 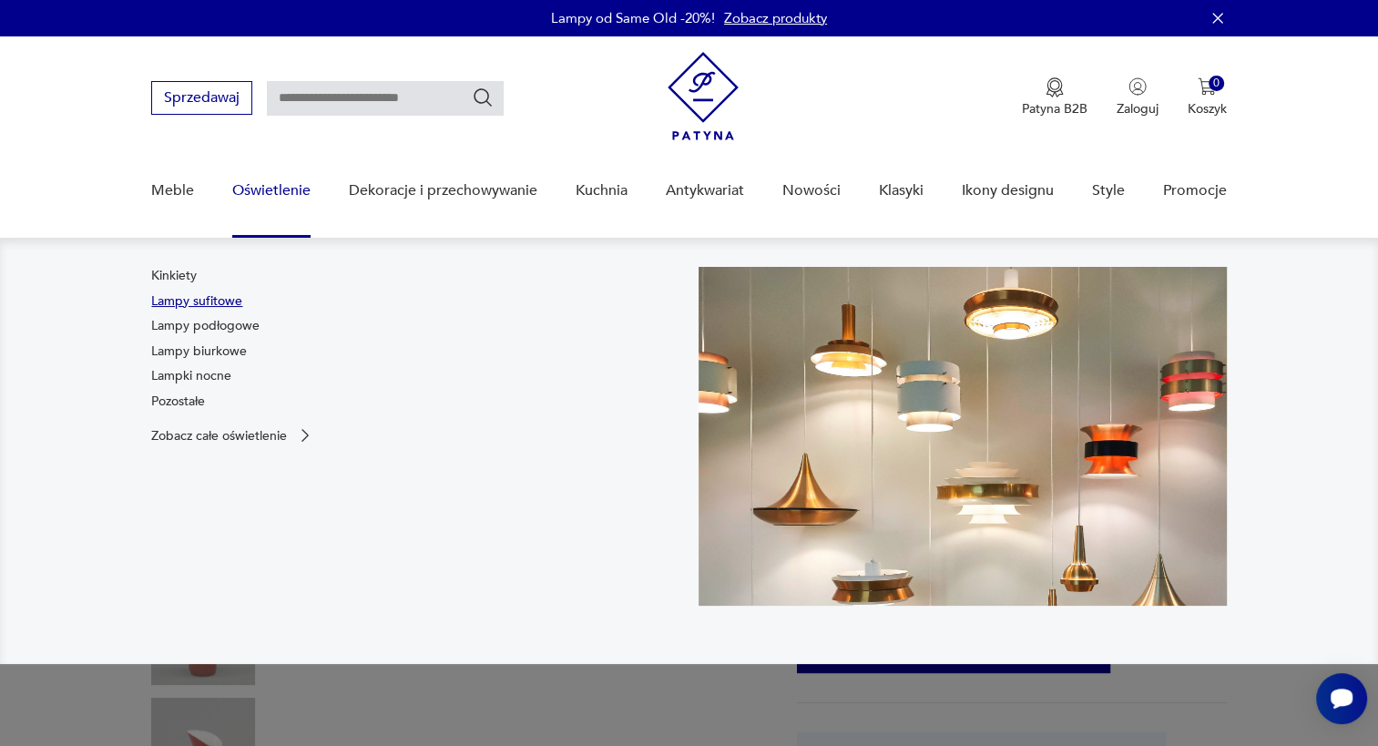 What do you see at coordinates (901, 190) in the screenshot?
I see `a: Klasyki` at bounding box center [901, 190].